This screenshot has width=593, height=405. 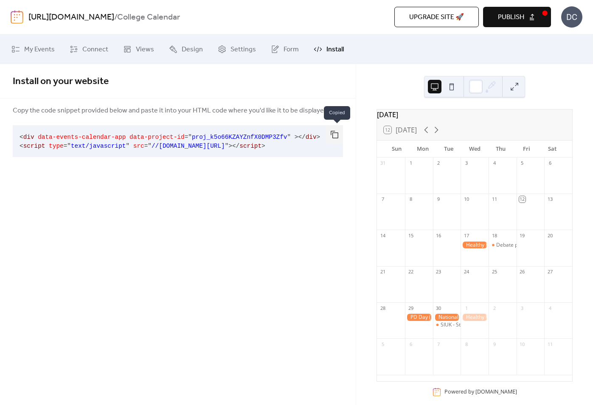 I want to click on div: 19, so click(x=522, y=235).